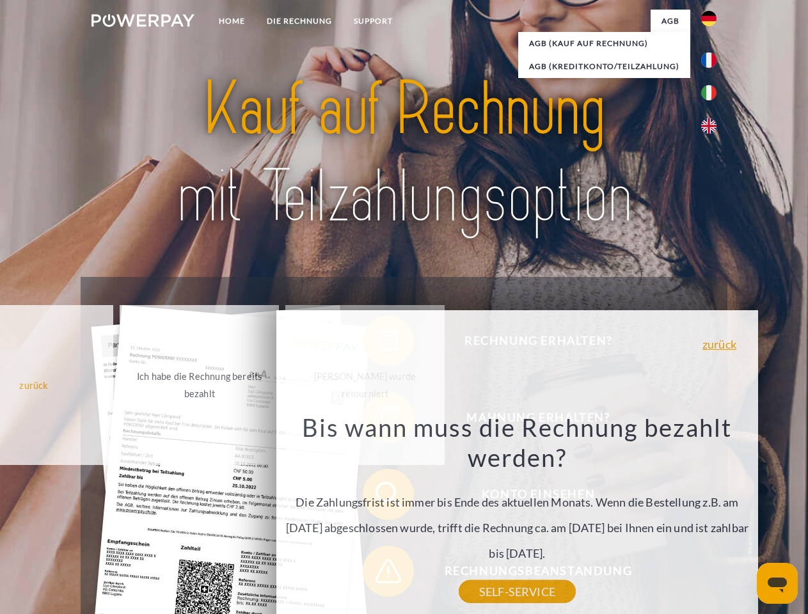  I want to click on img: logo-powerpay-white.svg, so click(143, 20).